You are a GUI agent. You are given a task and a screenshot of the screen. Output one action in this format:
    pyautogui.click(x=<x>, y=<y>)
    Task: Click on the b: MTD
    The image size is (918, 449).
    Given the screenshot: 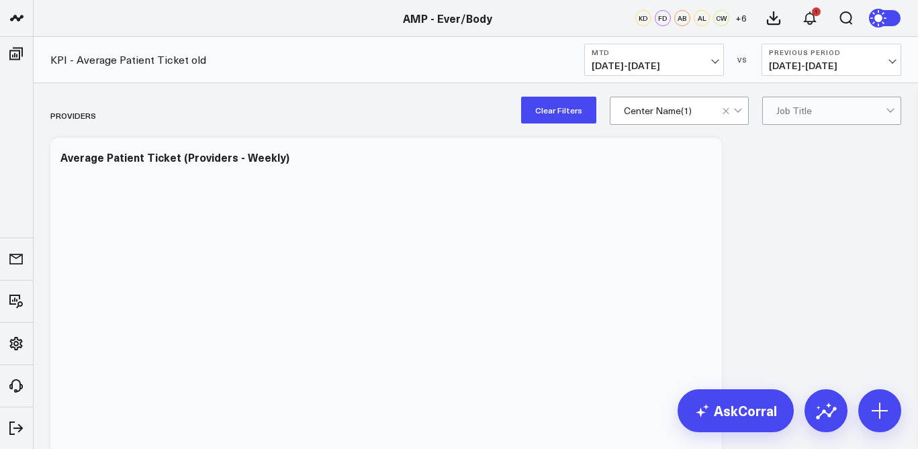 What is the action you would take?
    pyautogui.click(x=654, y=52)
    